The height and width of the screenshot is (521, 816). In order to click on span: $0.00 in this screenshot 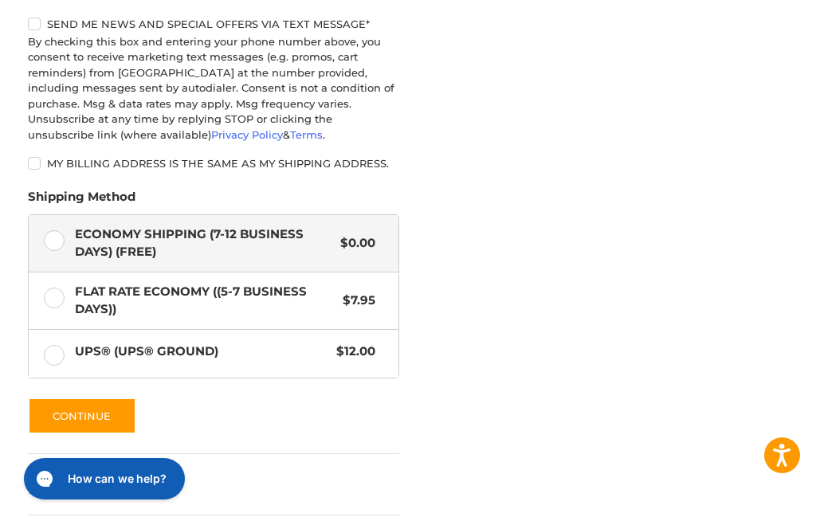, I will do `click(354, 243)`.